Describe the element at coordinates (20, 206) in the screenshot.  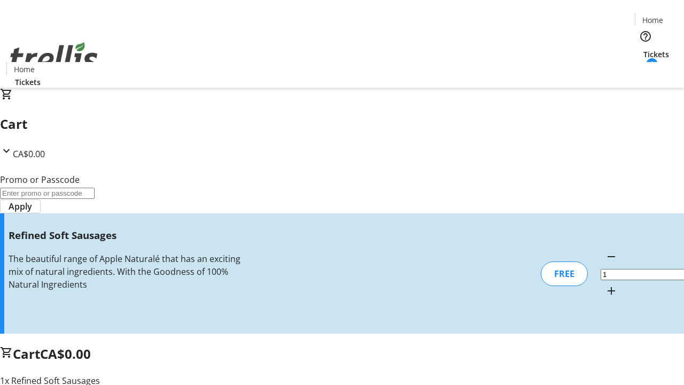
I see `span: Apply` at that location.